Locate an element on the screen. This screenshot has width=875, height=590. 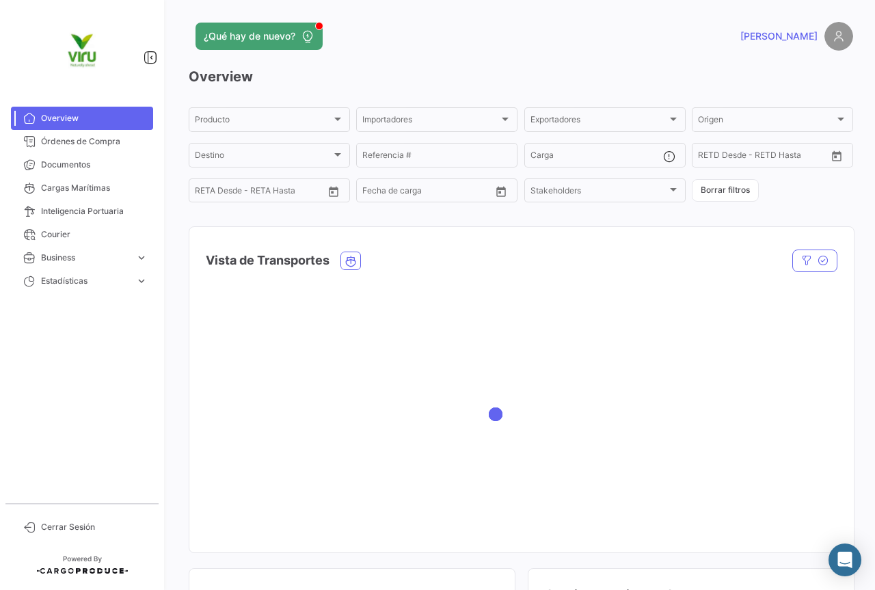
button: Borrar filtros is located at coordinates (725, 190).